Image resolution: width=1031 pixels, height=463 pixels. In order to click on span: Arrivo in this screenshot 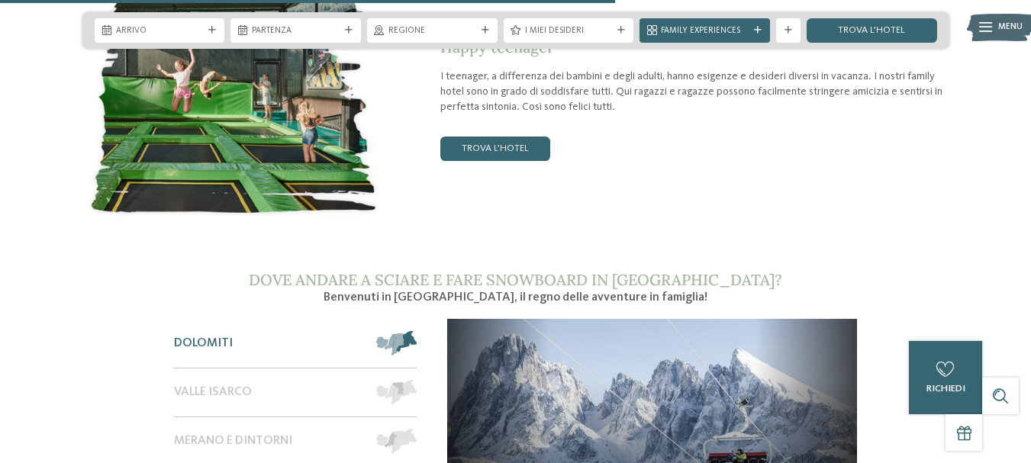, I will do `click(160, 31)`.